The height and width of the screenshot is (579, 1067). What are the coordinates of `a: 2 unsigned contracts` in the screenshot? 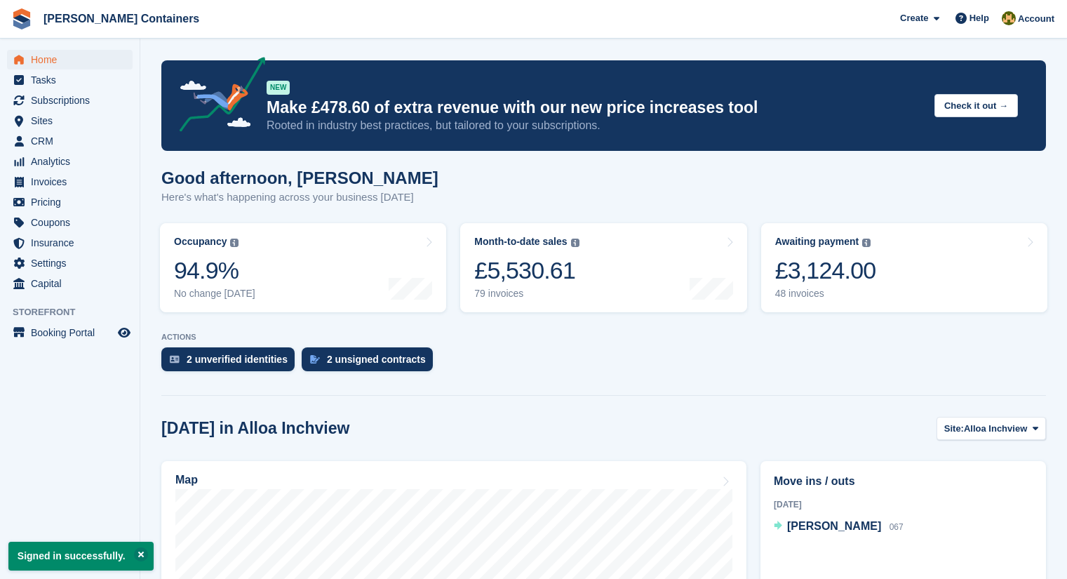 It's located at (370, 363).